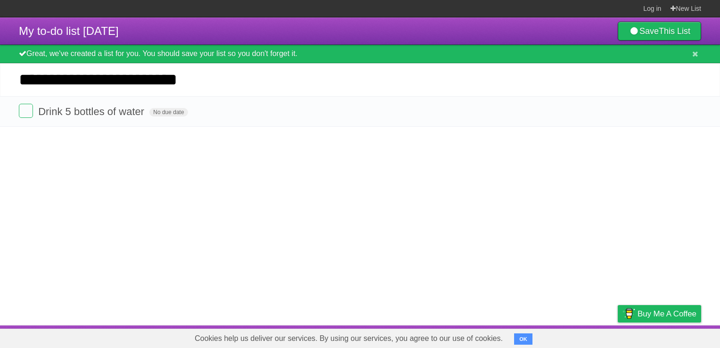  Describe the element at coordinates (168, 112) in the screenshot. I see `span: No due date` at that location.